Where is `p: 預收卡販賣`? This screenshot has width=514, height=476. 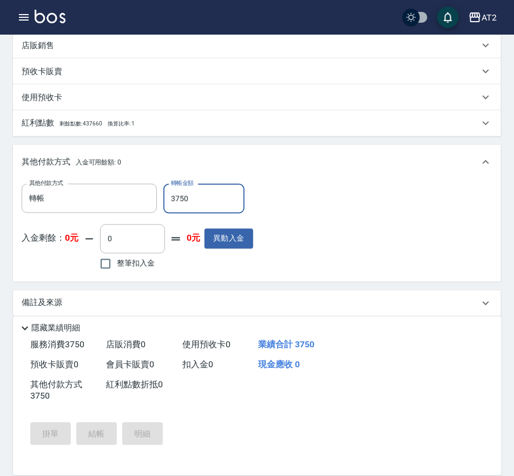 p: 預收卡販賣 is located at coordinates (42, 71).